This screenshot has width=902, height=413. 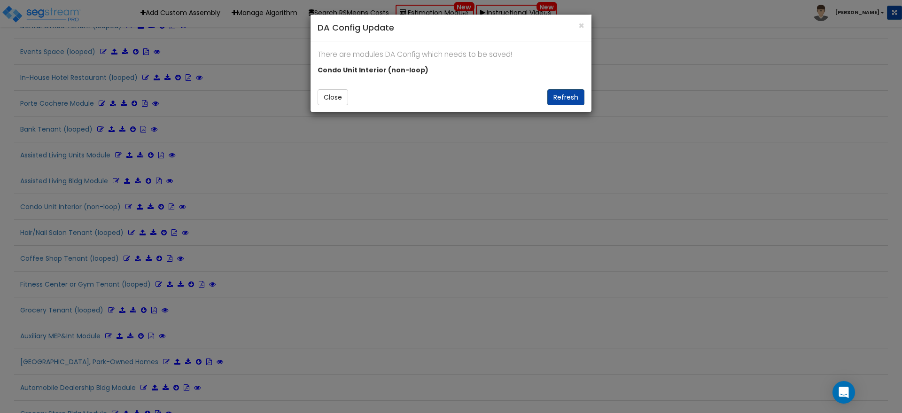 What do you see at coordinates (565, 97) in the screenshot?
I see `button: Refresh` at bounding box center [565, 97].